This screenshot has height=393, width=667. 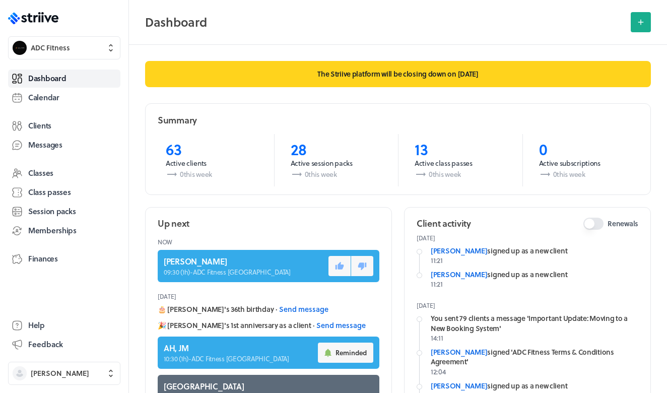 What do you see at coordinates (41, 173) in the screenshot?
I see `span: Classes` at bounding box center [41, 173].